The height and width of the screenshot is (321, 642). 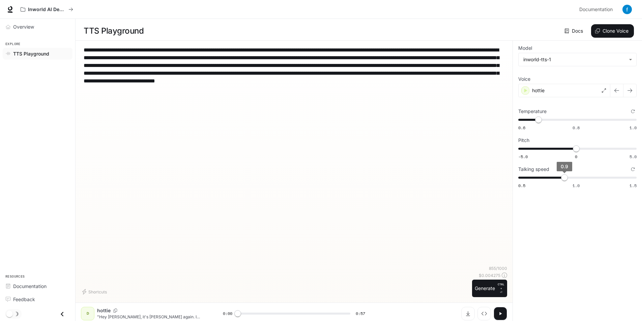 I want to click on a: Docs, so click(x=574, y=31).